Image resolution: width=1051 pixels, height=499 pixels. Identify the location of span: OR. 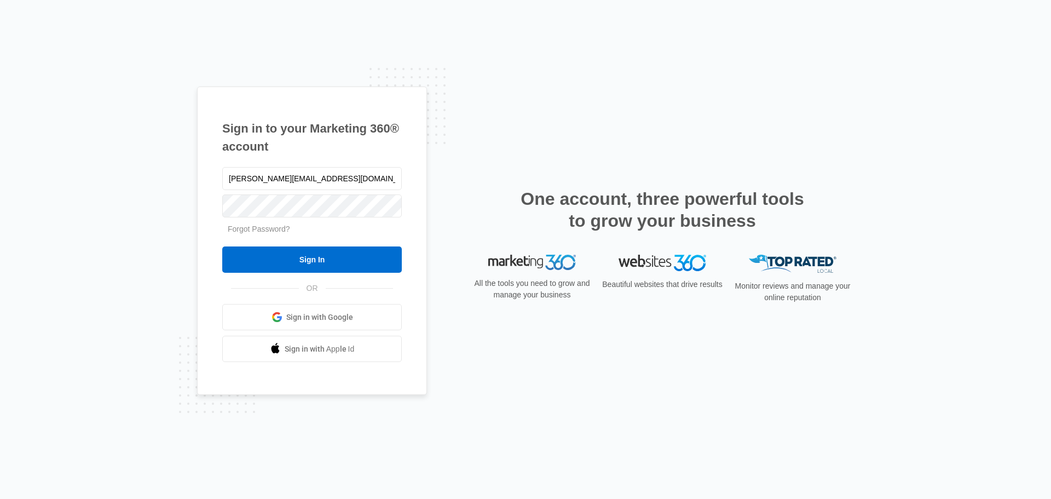
(312, 288).